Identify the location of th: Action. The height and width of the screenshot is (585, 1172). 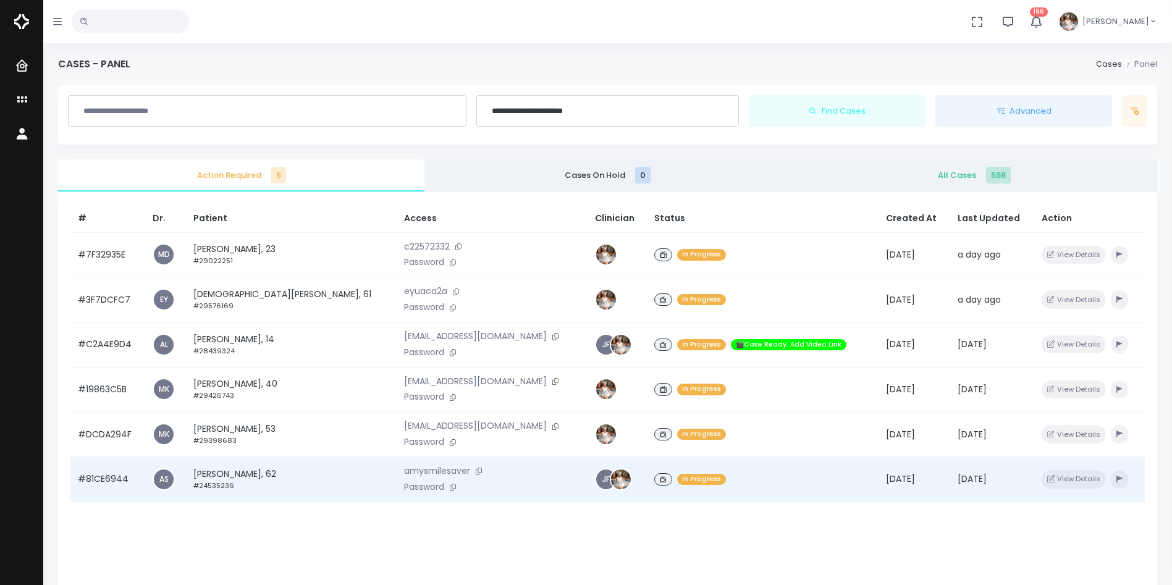
(1089, 219).